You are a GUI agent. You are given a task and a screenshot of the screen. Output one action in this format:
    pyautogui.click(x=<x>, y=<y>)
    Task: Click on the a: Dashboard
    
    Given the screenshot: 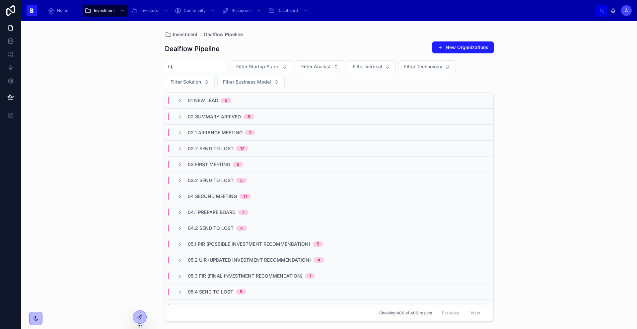 What is the action you would take?
    pyautogui.click(x=289, y=11)
    